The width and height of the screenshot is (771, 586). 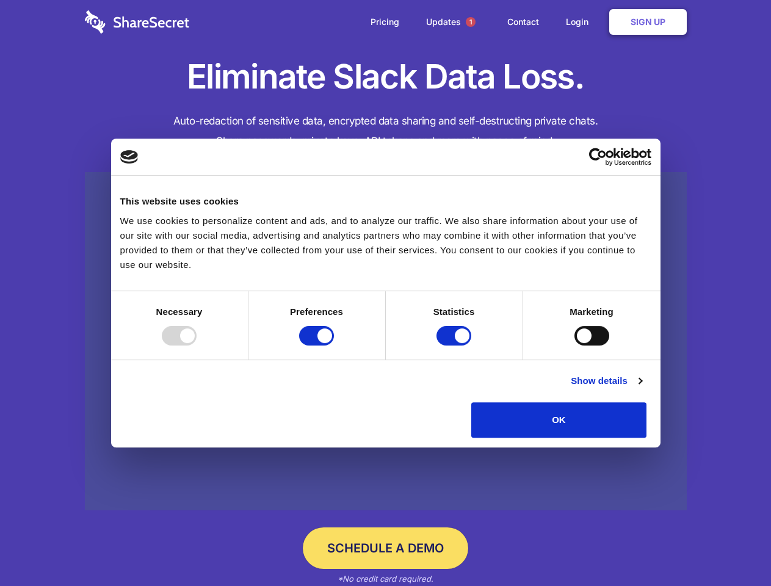 What do you see at coordinates (129, 157) in the screenshot?
I see `img: logo` at bounding box center [129, 157].